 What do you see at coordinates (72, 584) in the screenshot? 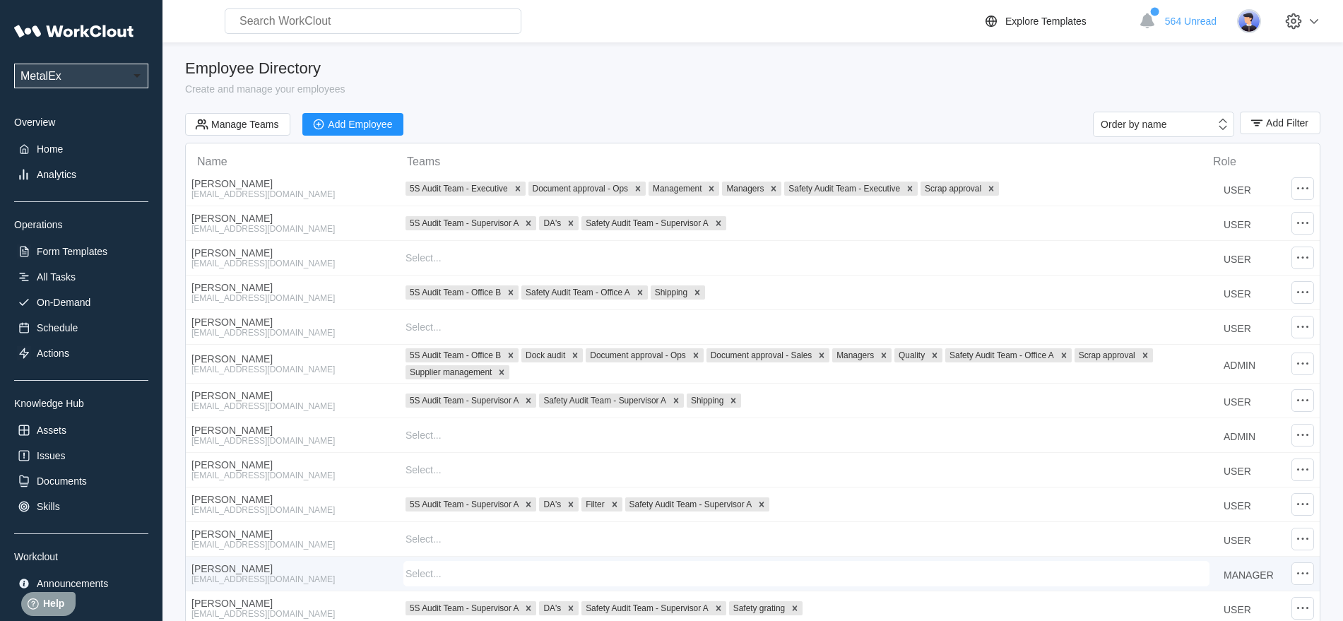
I see `div: Announcements` at bounding box center [72, 584].